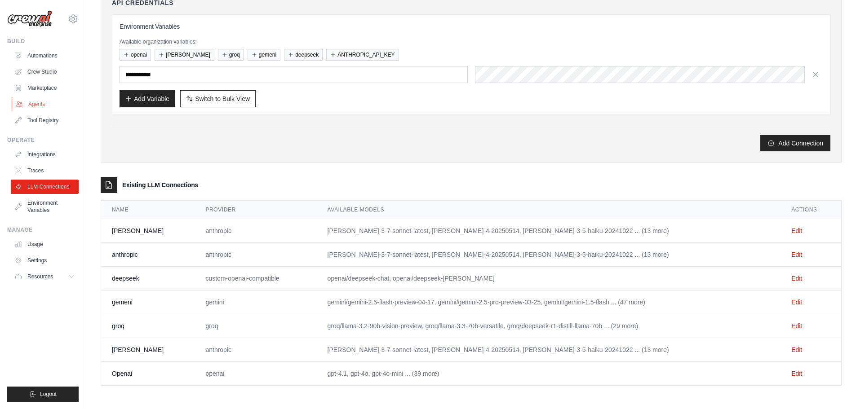 The height and width of the screenshot is (409, 856). What do you see at coordinates (795, 143) in the screenshot?
I see `button: Add Connection` at bounding box center [795, 143].